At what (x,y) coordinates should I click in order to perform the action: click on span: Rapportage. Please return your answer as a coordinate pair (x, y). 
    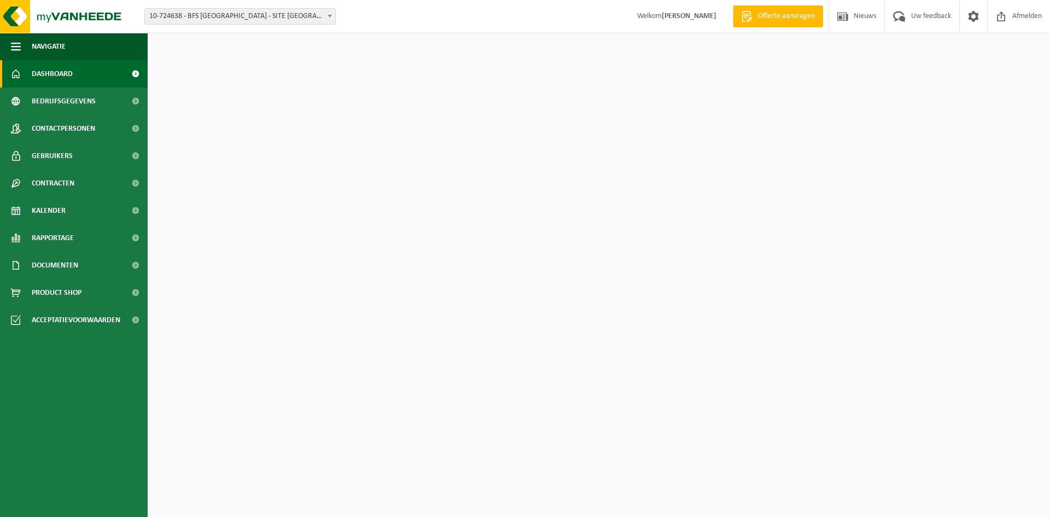
    Looking at the image, I should click on (52, 238).